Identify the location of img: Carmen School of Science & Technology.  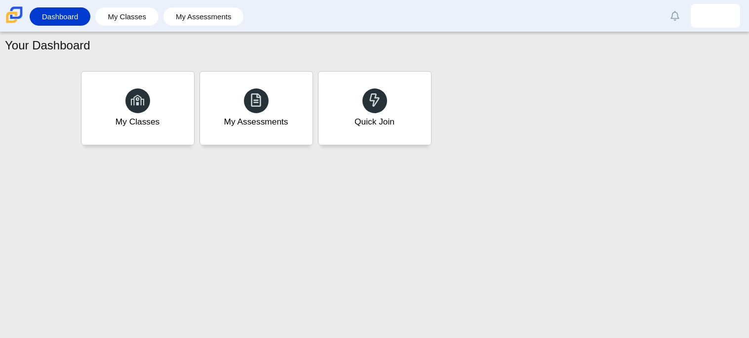
(14, 15).